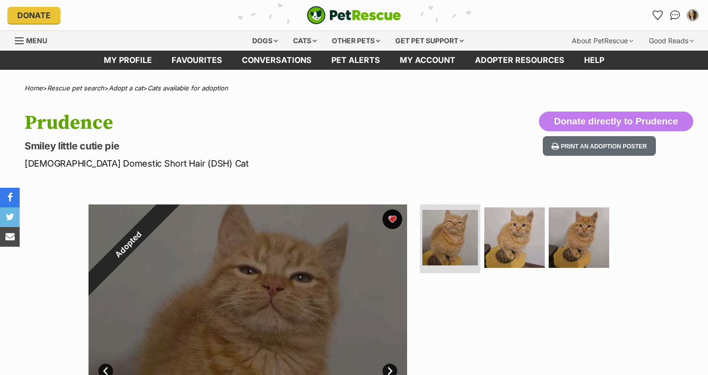 This screenshot has width=708, height=375. Describe the element at coordinates (305, 41) in the screenshot. I see `div: Cats` at that location.